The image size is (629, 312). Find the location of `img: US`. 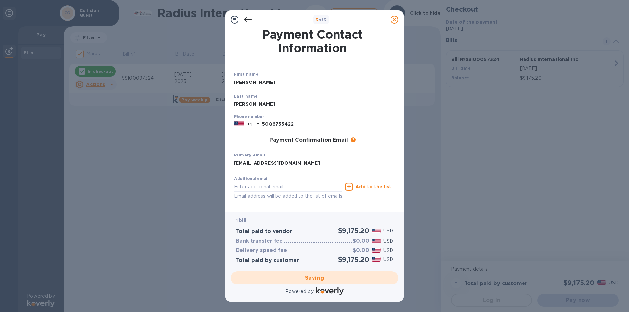

img: US is located at coordinates (239, 125).